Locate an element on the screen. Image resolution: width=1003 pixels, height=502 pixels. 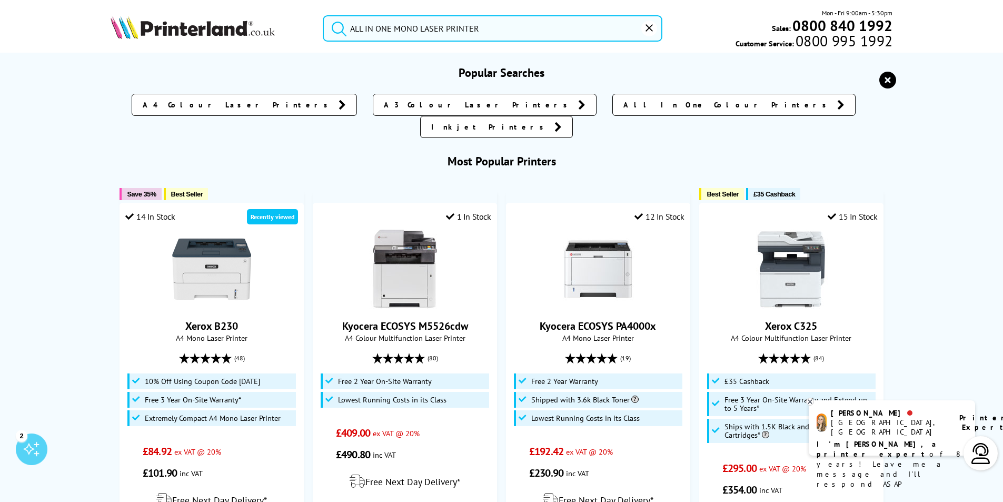
span: (80) is located at coordinates (433, 358).